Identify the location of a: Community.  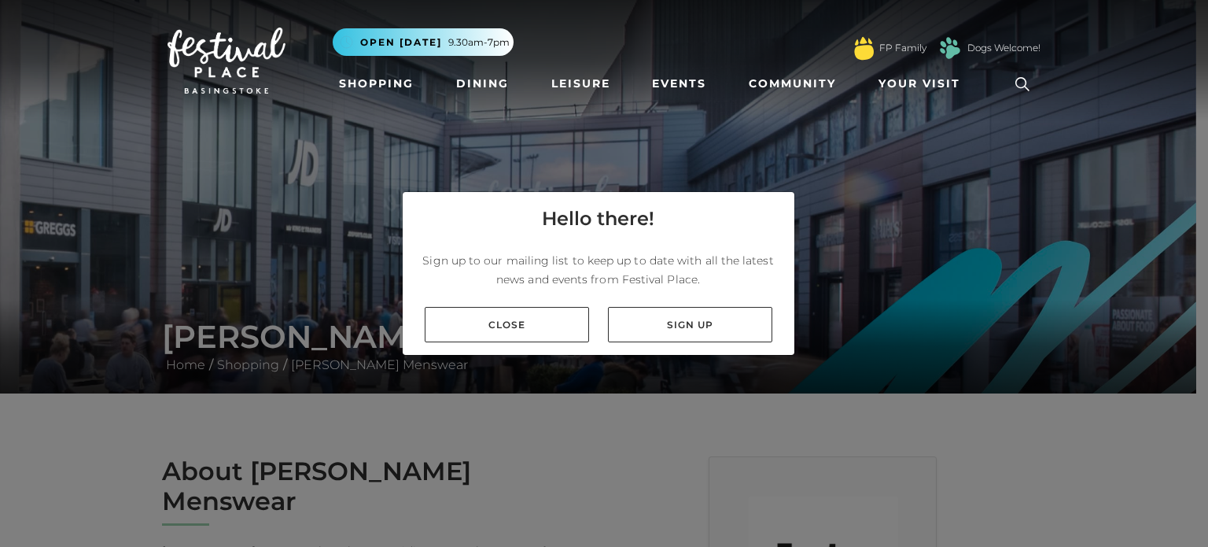
(792, 83).